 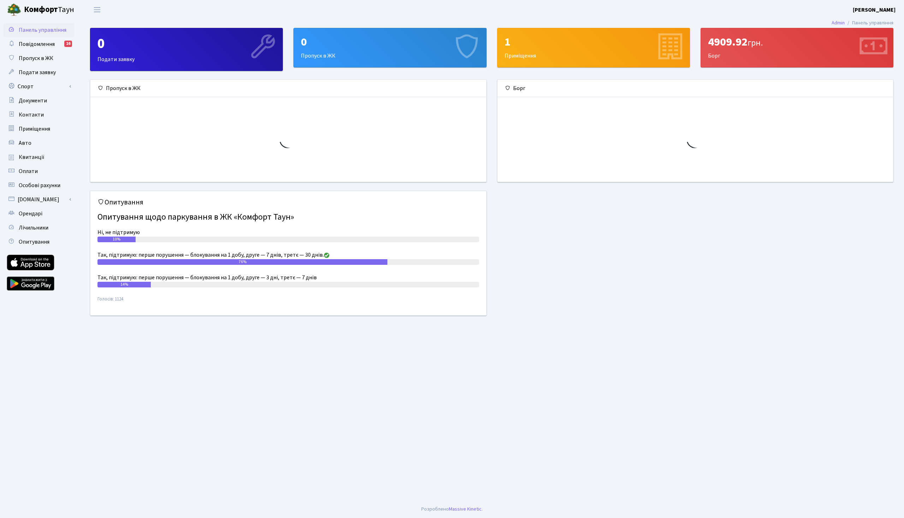 I want to click on b: Комфорт, so click(x=41, y=10).